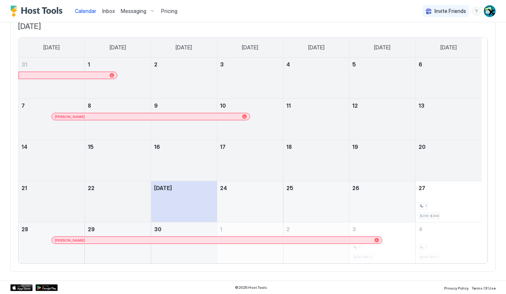  I want to click on a: September 27, 2025, so click(449, 188).